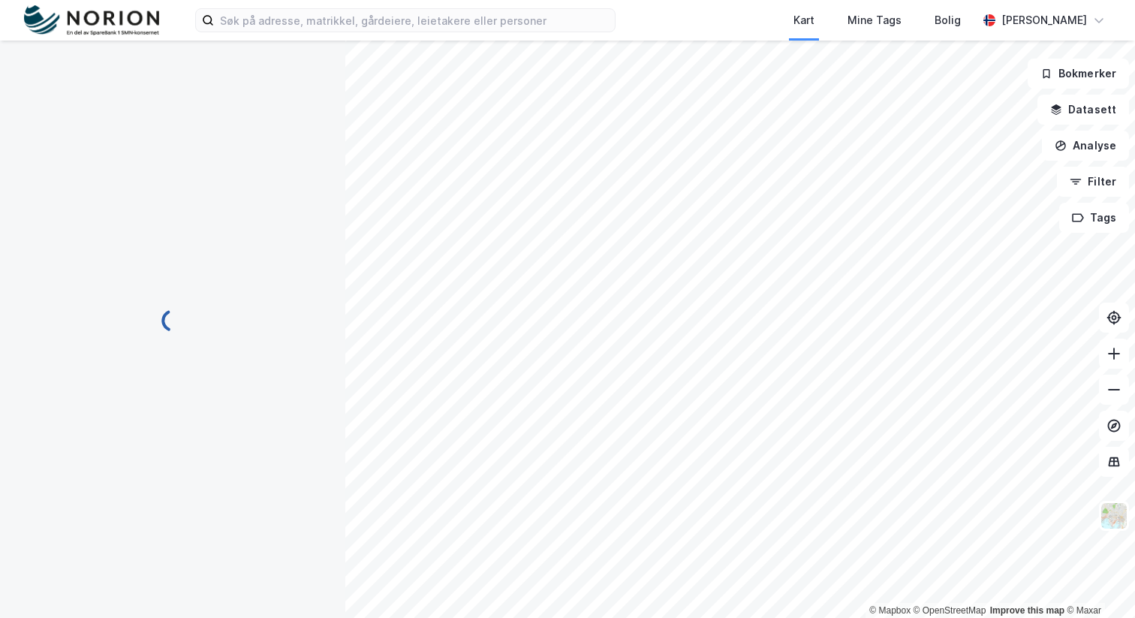  What do you see at coordinates (875, 20) in the screenshot?
I see `div: Mine Tags` at bounding box center [875, 20].